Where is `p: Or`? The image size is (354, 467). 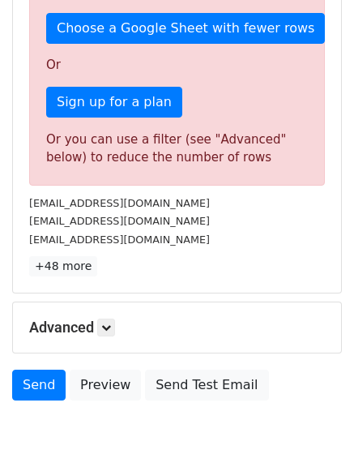 p: Or is located at coordinates (177, 65).